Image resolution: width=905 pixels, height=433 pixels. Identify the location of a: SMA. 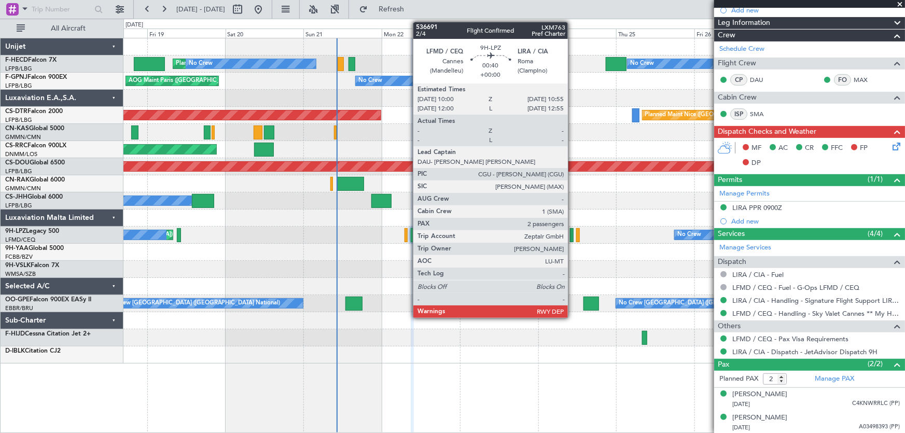
(761, 114).